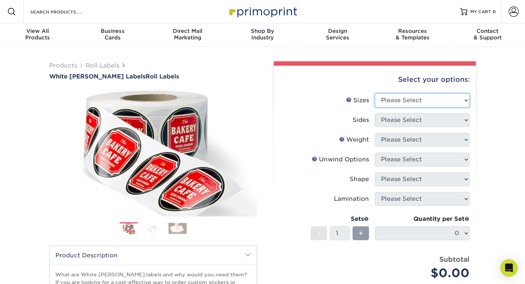 This screenshot has width=525, height=284. What do you see at coordinates (338, 31) in the screenshot?
I see `span: Design` at bounding box center [338, 31].